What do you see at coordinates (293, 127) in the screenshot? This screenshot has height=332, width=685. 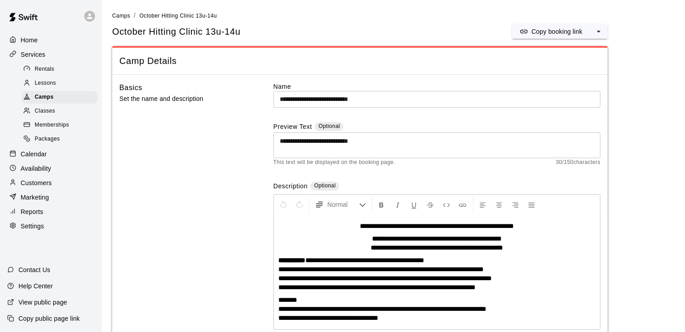 I see `label: Preview Text` at bounding box center [293, 127].